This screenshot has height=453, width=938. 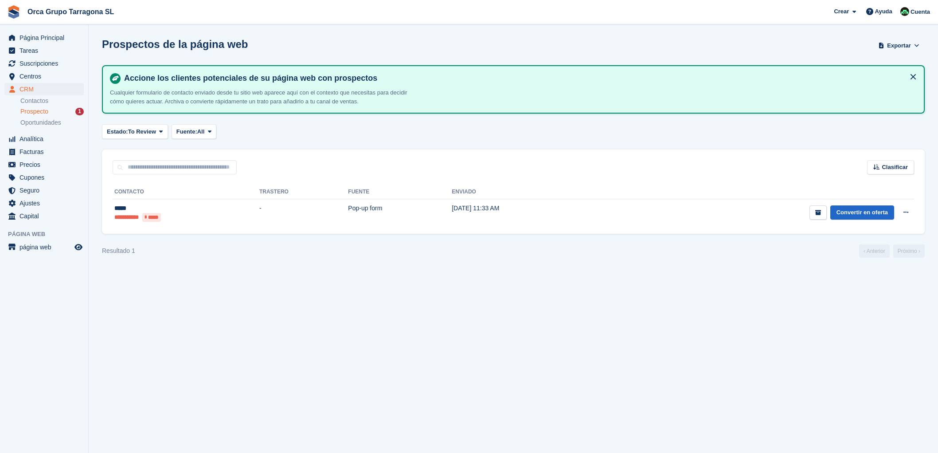 I want to click on a: Prospecto 1, so click(x=52, y=111).